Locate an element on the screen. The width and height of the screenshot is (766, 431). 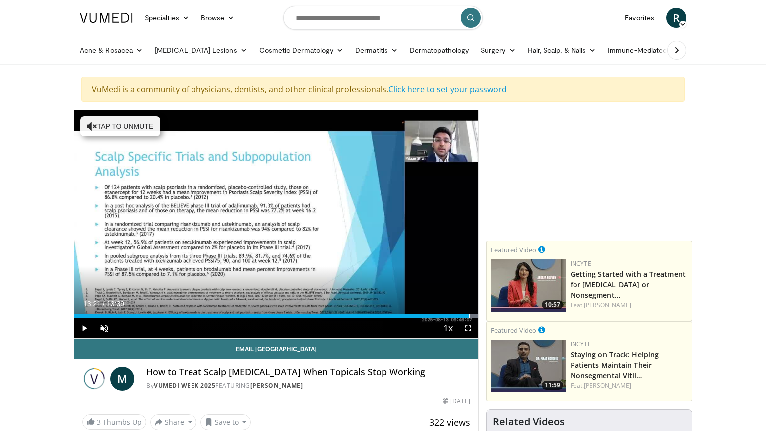
a: Click here to set your password is located at coordinates (448, 89).